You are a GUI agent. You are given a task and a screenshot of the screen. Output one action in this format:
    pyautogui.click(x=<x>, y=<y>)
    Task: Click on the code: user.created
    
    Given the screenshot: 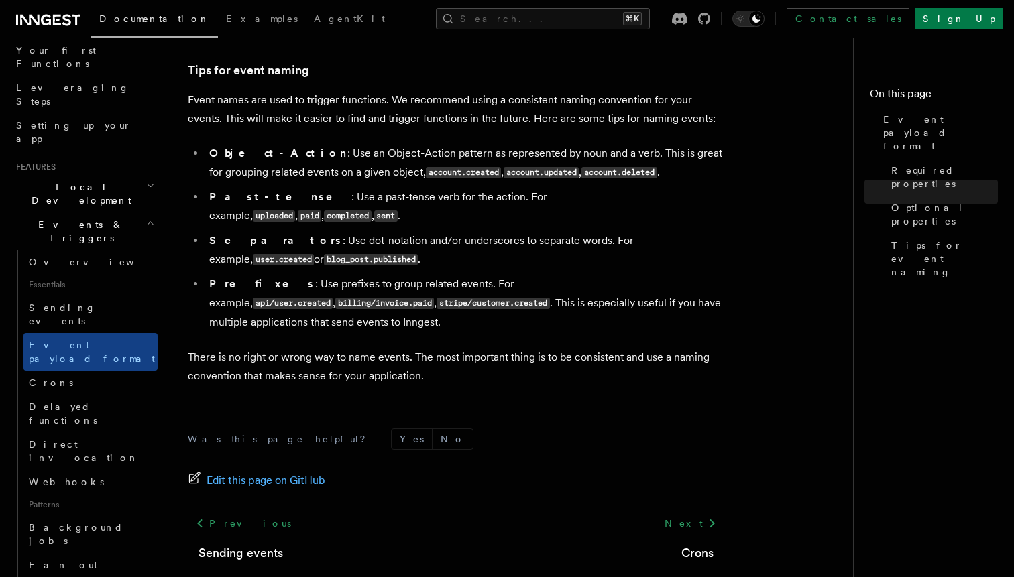 What is the action you would take?
    pyautogui.click(x=283, y=259)
    